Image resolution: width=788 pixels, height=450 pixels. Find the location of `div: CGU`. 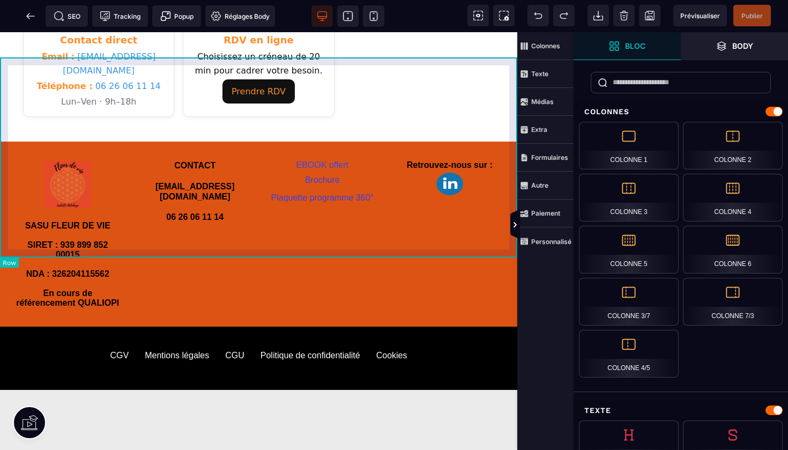

div: CGU is located at coordinates (235, 323).